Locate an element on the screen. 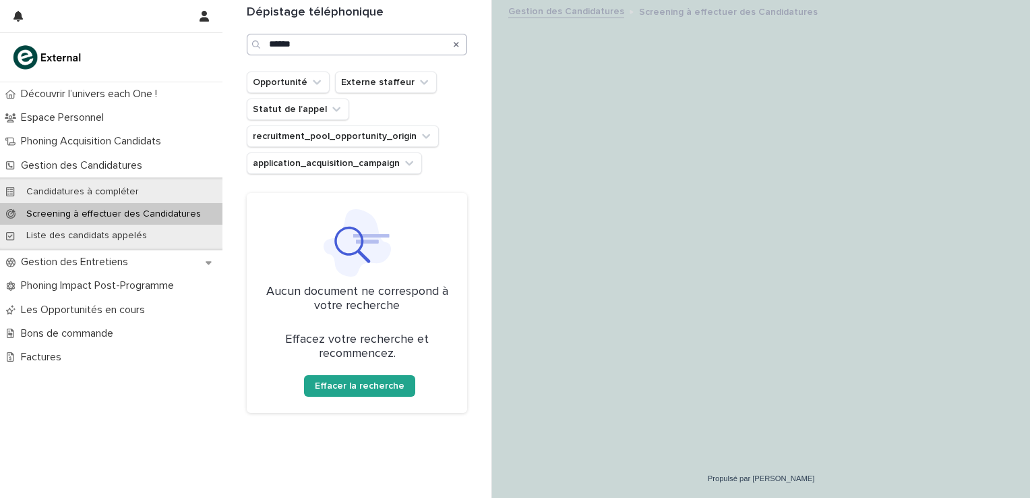 This screenshot has height=498, width=1030. input: Rechercher is located at coordinates (357, 44).